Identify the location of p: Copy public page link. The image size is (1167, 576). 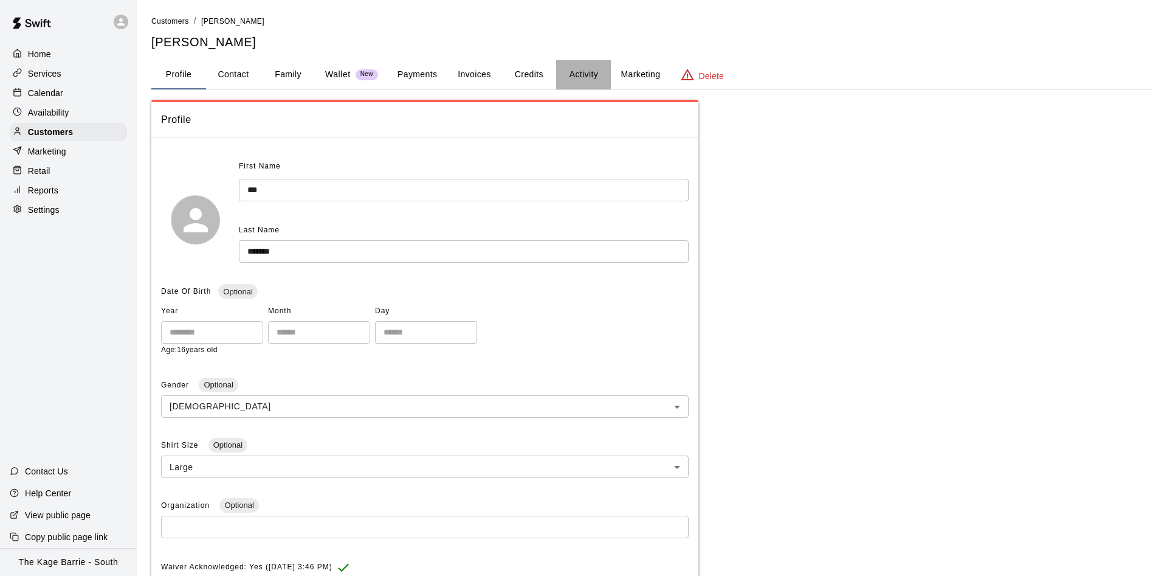
(66, 537).